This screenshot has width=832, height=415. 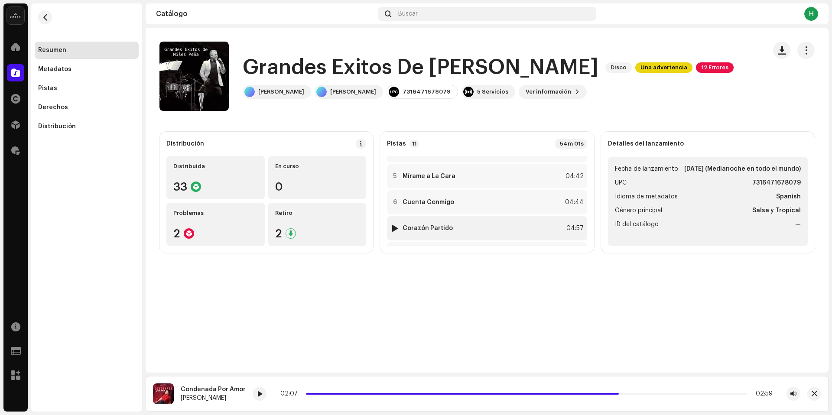 I want to click on strong: Detalles del lanzamiento, so click(x=646, y=144).